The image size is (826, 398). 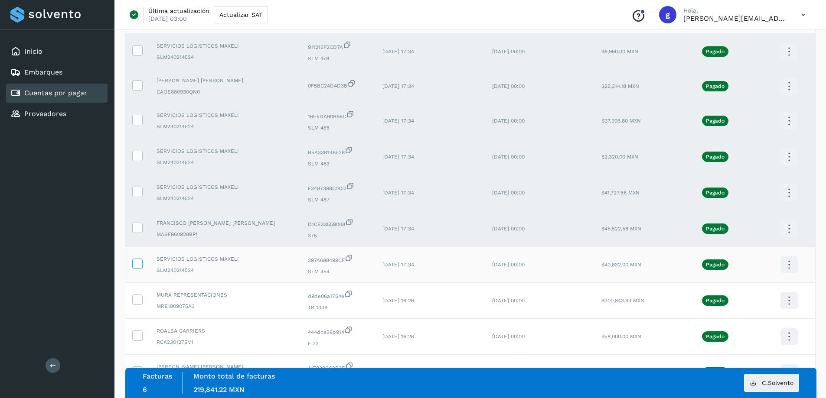 What do you see at coordinates (338, 151) in the screenshot?
I see `span: B5A33B148528` at bounding box center [338, 151].